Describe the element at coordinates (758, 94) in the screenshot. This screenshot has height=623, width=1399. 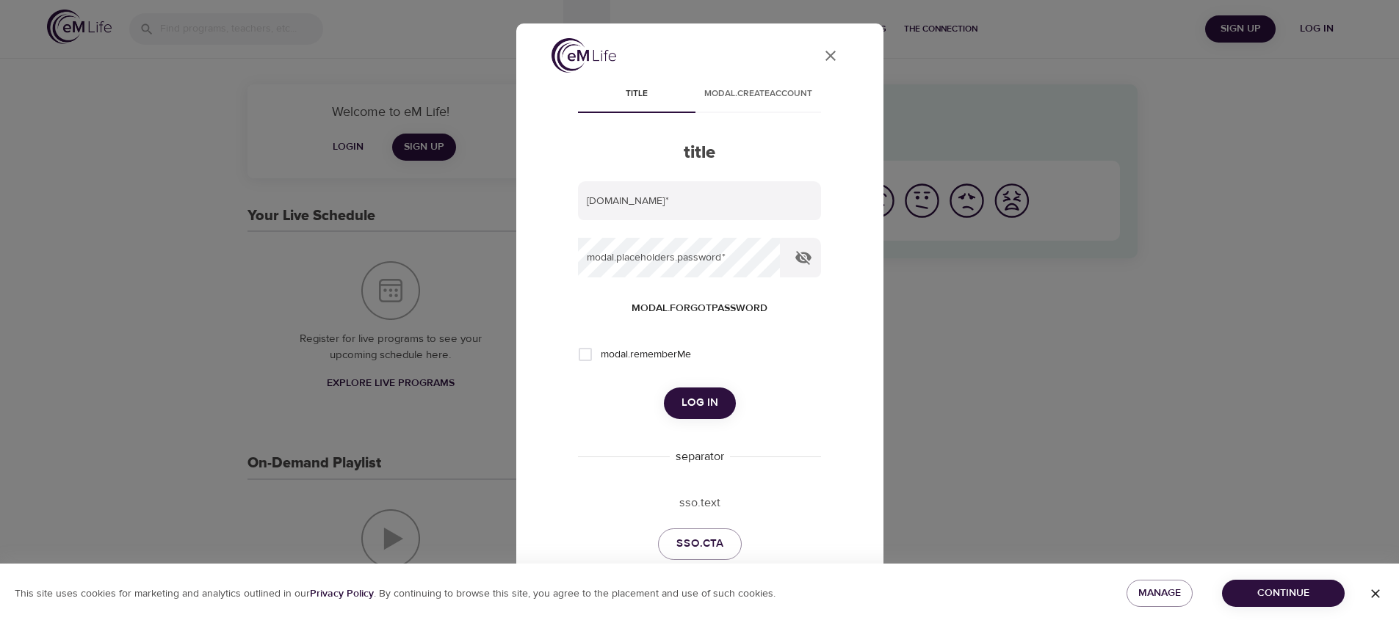
I see `span: modal.createAccount` at that location.